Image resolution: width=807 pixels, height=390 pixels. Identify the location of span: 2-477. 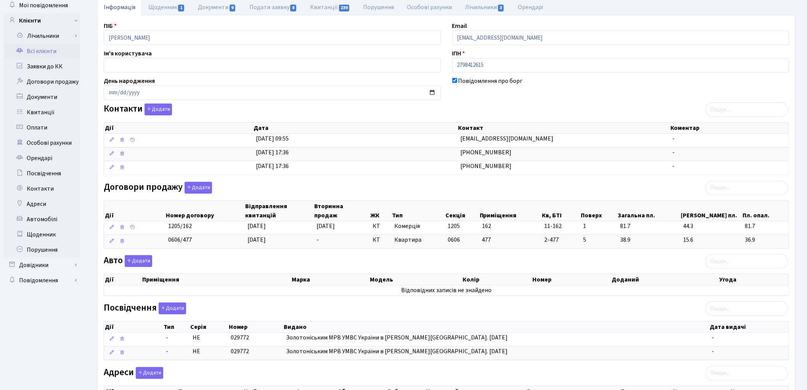
(561, 240).